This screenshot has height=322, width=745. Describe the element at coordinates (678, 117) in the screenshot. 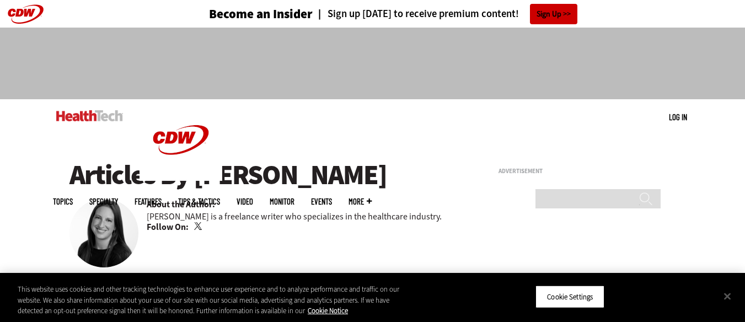

I see `div: User menu` at that location.